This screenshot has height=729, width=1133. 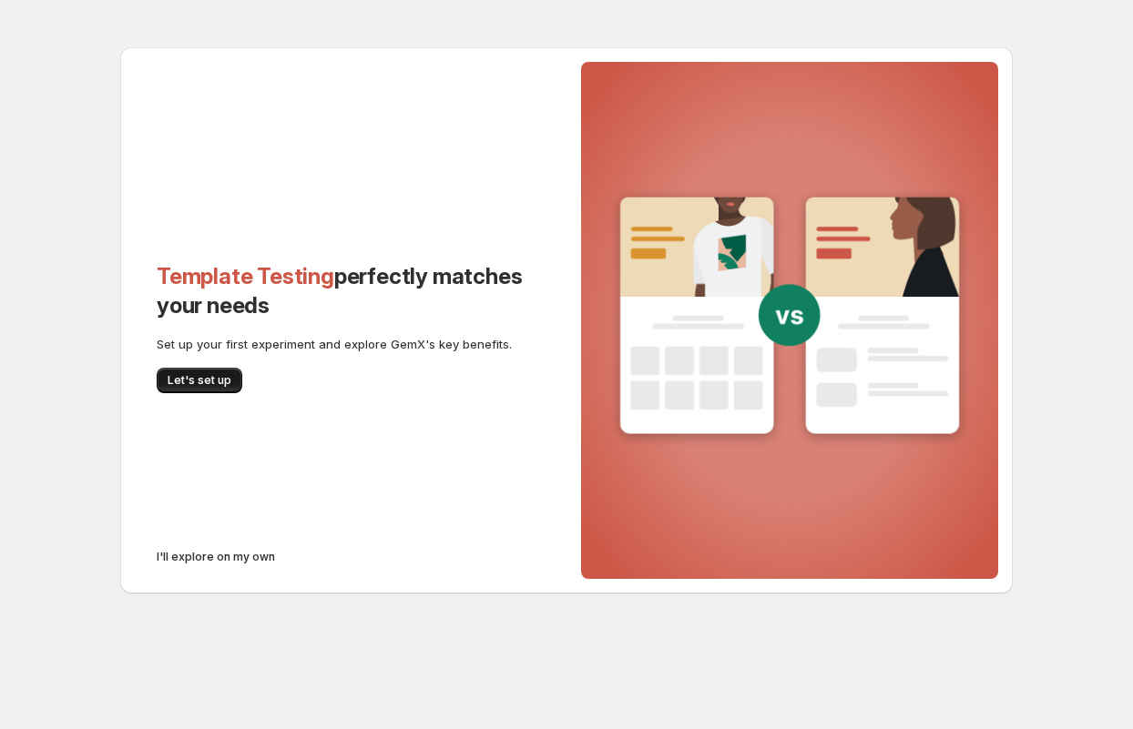 I want to click on button: I'll explore on my own, so click(x=216, y=557).